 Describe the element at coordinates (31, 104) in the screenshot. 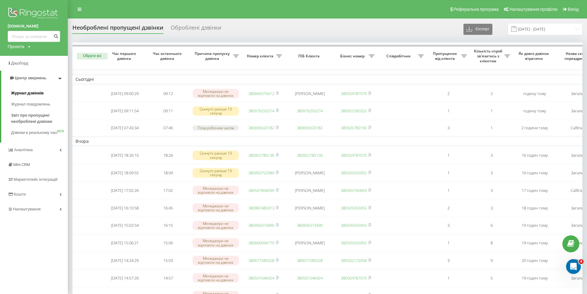

I see `span: Журнал повідомлень` at that location.